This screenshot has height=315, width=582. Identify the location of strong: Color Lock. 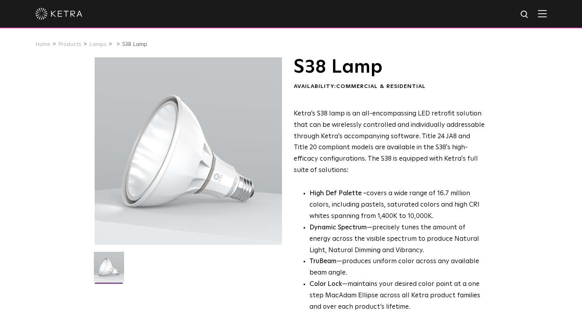
(326, 284).